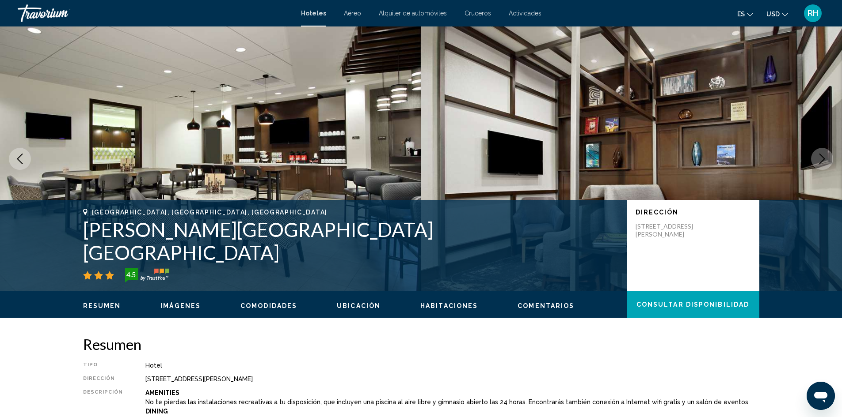 This screenshot has height=417, width=842. What do you see at coordinates (20, 159) in the screenshot?
I see `button: Previous image` at bounding box center [20, 159].